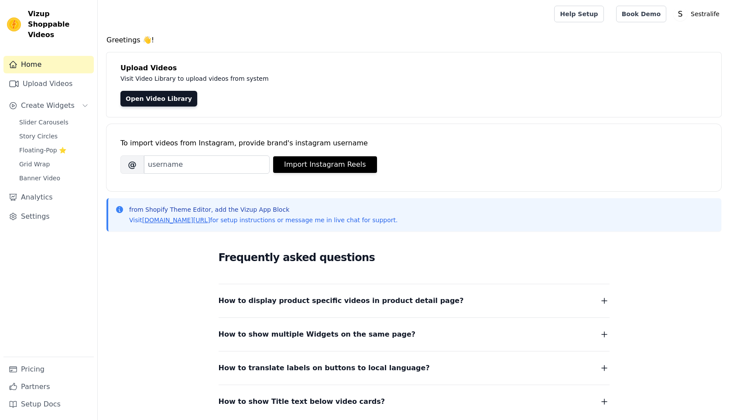  Describe the element at coordinates (414, 368) in the screenshot. I see `button: How to translate labels on buttons to local language?` at that location.